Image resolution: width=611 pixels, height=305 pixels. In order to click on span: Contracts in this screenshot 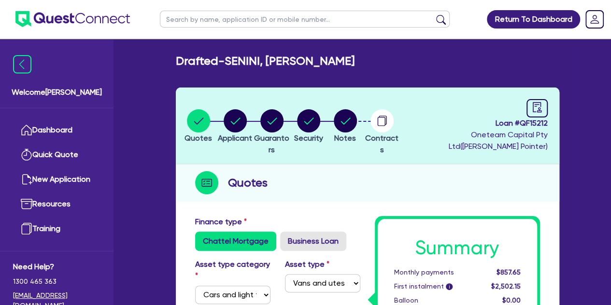, I will do `click(382, 143)`.